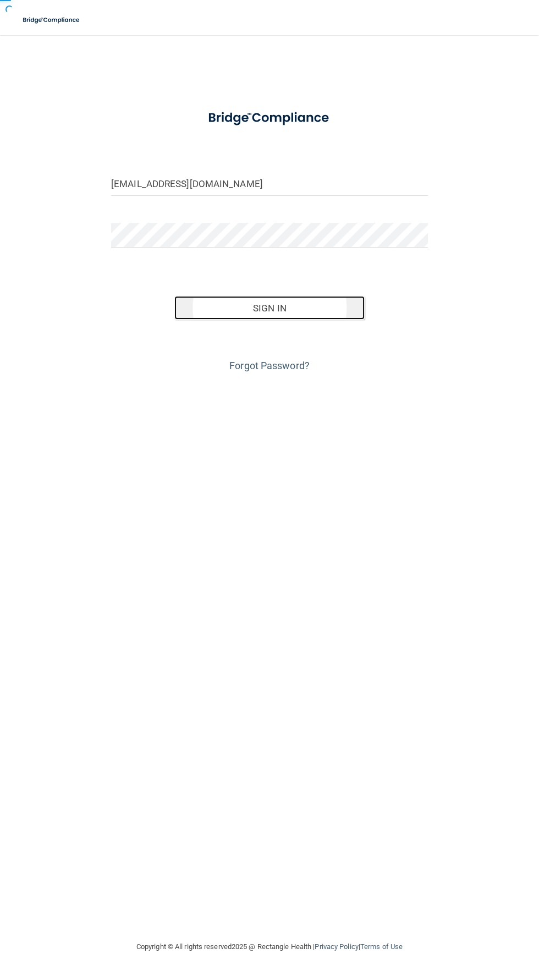 This screenshot has width=539, height=976. What do you see at coordinates (336, 946) in the screenshot?
I see `a: Privacy Policy` at bounding box center [336, 946].